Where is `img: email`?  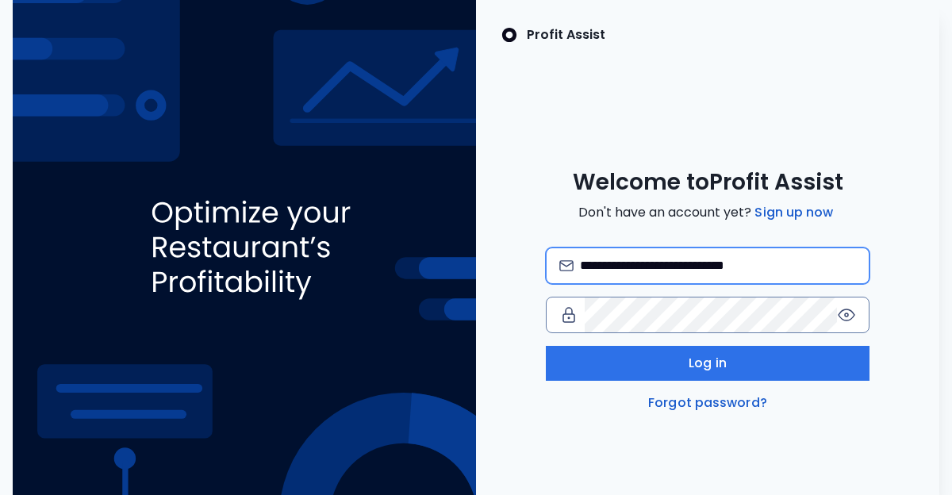 img: email is located at coordinates (566, 266).